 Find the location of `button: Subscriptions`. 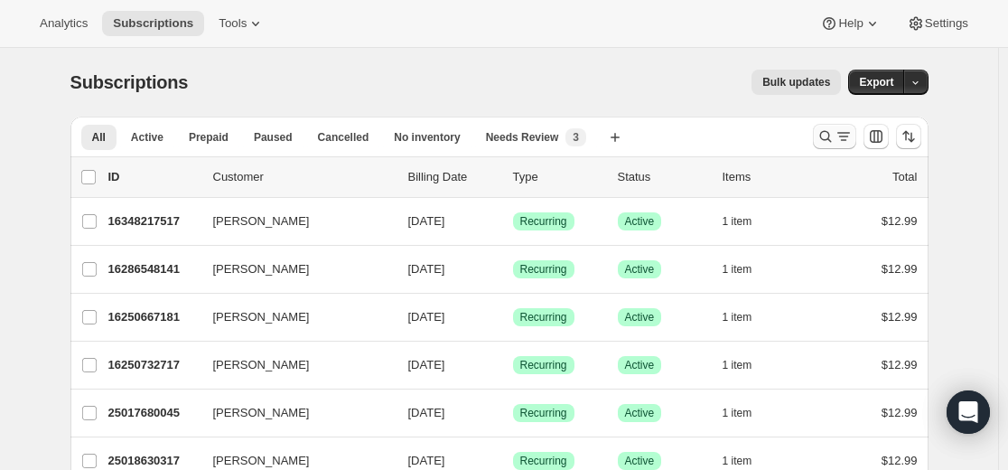

button: Subscriptions is located at coordinates (153, 23).